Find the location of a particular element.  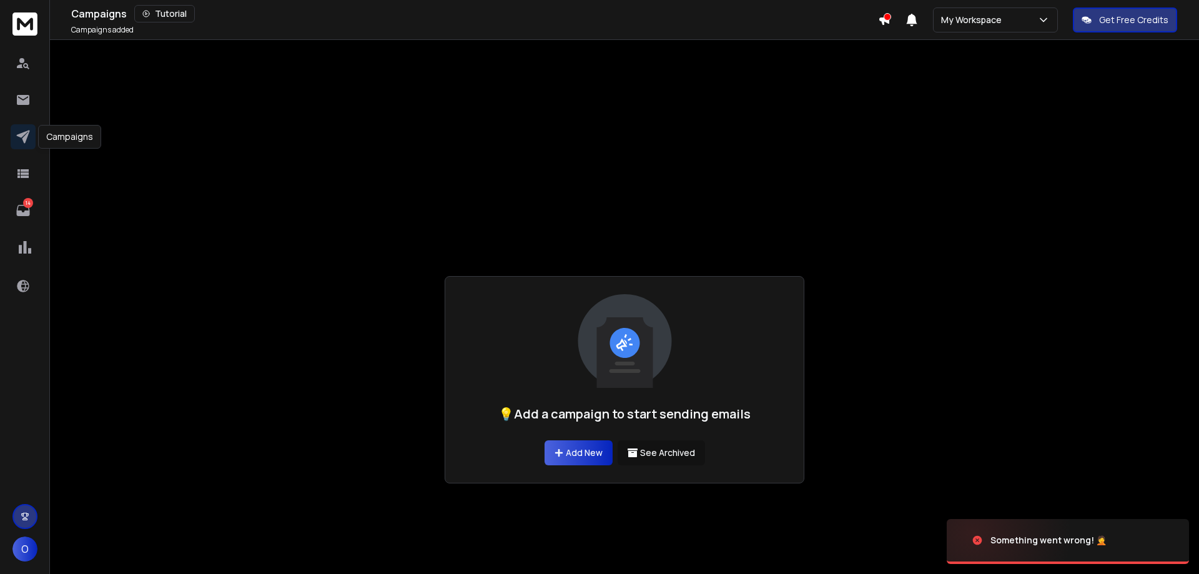

p: Get Free Credits is located at coordinates (1134, 20).